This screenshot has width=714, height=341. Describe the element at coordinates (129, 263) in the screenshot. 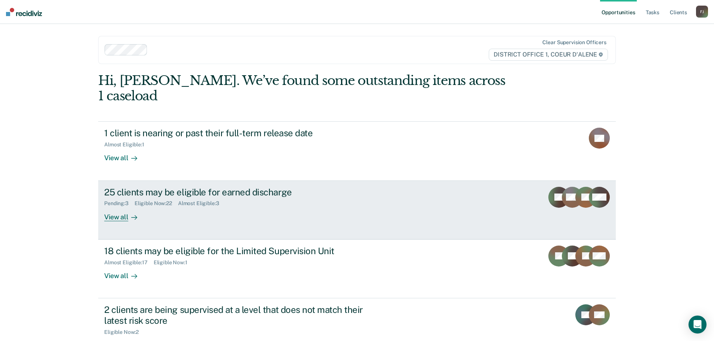

I see `div: Almost Eligible : 17` at that location.